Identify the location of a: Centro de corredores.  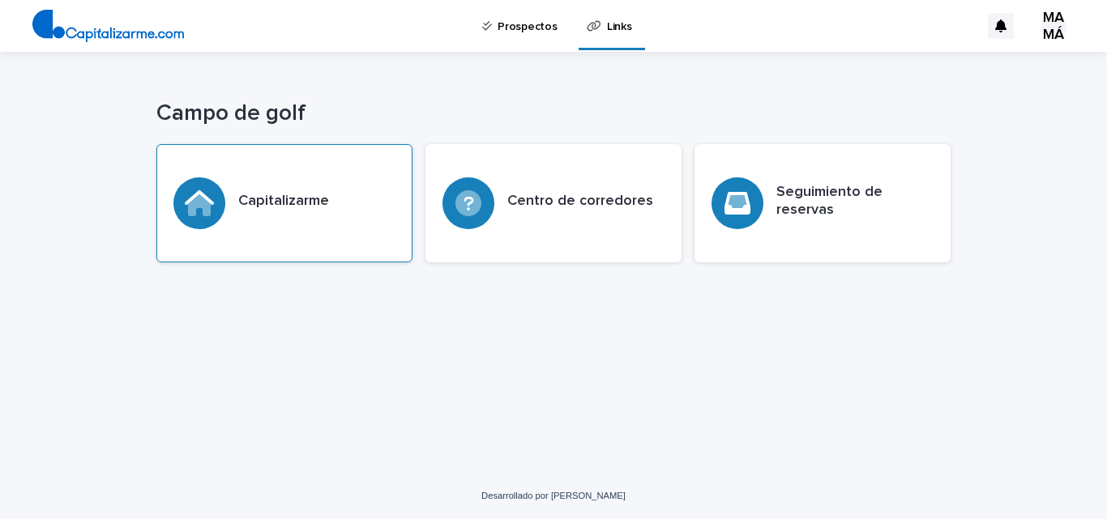
(553, 203).